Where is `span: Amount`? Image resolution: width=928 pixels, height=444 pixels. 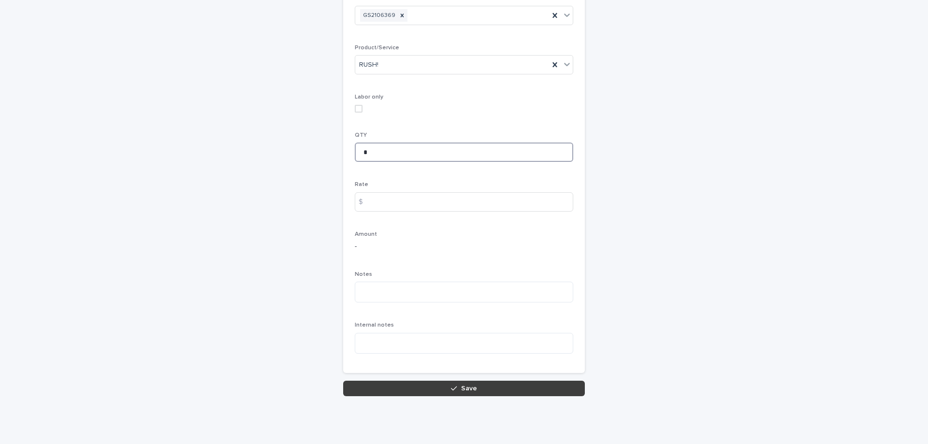 span: Amount is located at coordinates (366, 234).